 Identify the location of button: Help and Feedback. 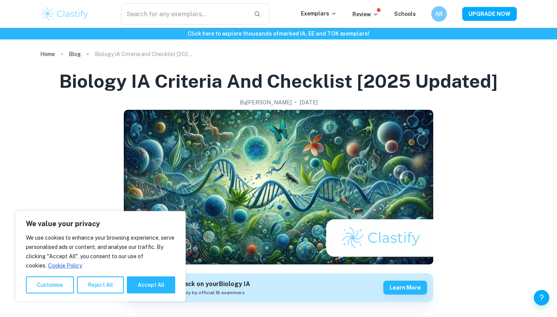
(541, 298).